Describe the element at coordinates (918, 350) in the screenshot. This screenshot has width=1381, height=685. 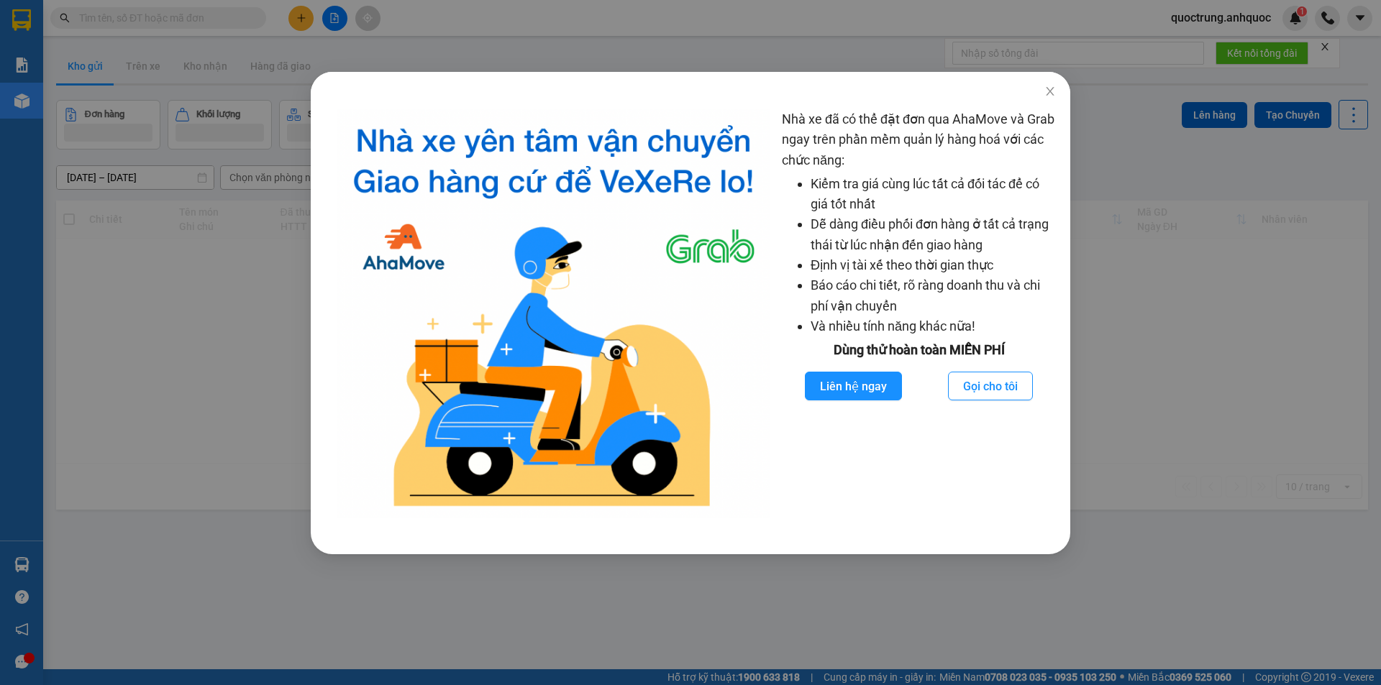
I see `div: Dùng thử hoàn toàn MIỄN PHÍ` at that location.